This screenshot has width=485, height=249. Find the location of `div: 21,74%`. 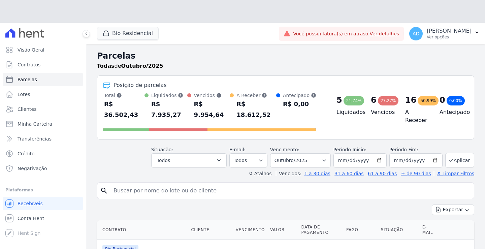

div: 21,74% is located at coordinates (354, 101).